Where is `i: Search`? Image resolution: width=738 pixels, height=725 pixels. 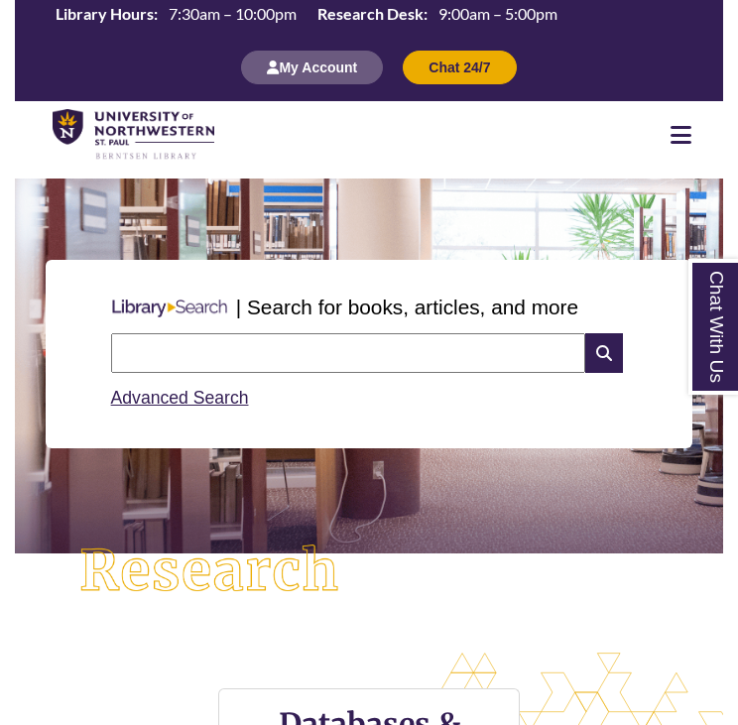
i: Search is located at coordinates (604, 353).